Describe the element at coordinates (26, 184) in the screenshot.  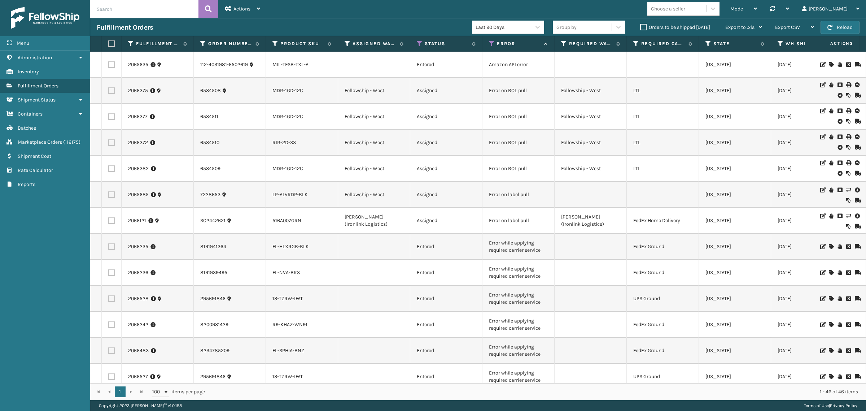
I see `span: Reports` at that location.